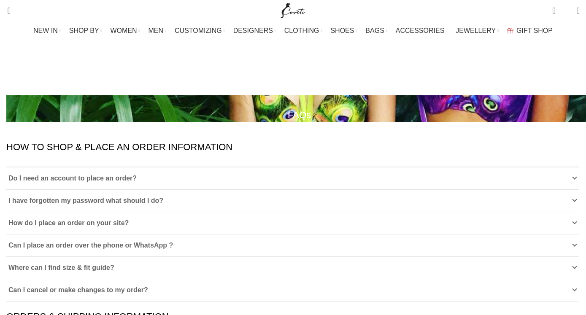  What do you see at coordinates (553, 11) in the screenshot?
I see `a: 1` at bounding box center [553, 11].